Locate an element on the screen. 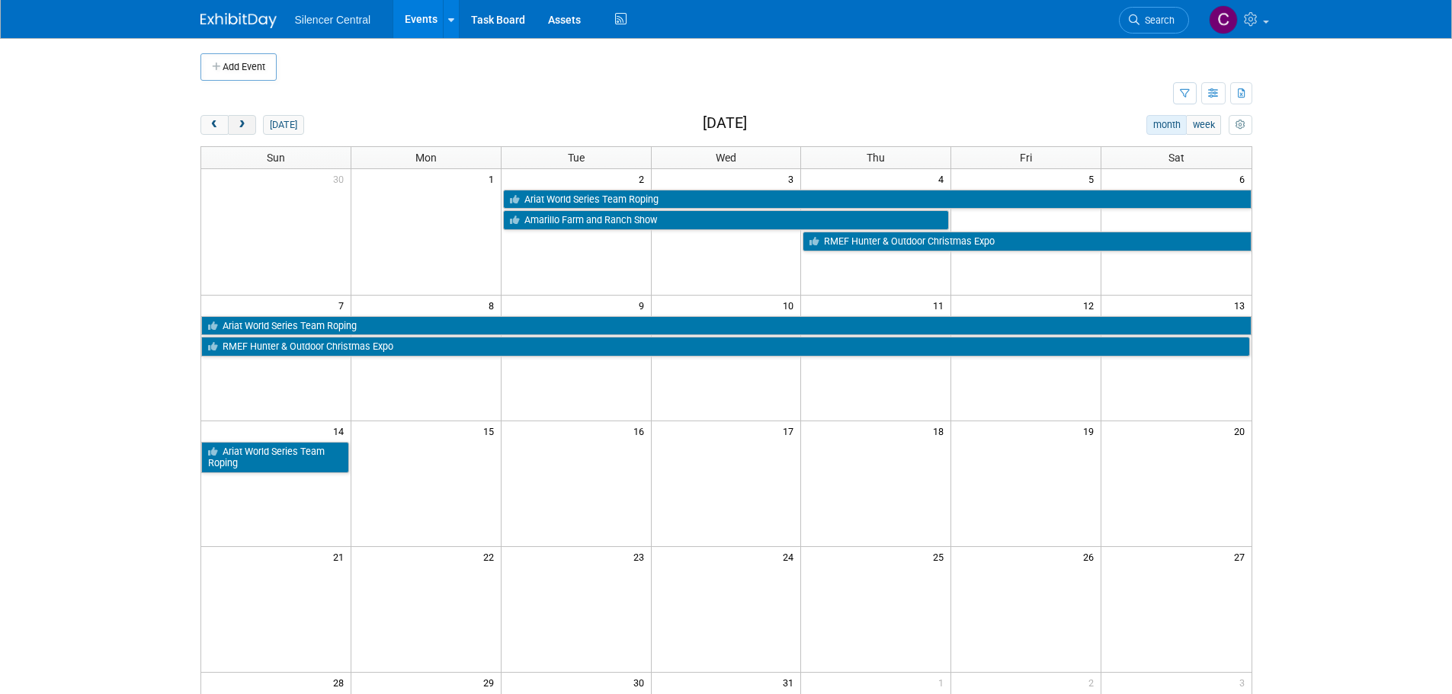 Image resolution: width=1452 pixels, height=694 pixels. span: Sun is located at coordinates (276, 158).